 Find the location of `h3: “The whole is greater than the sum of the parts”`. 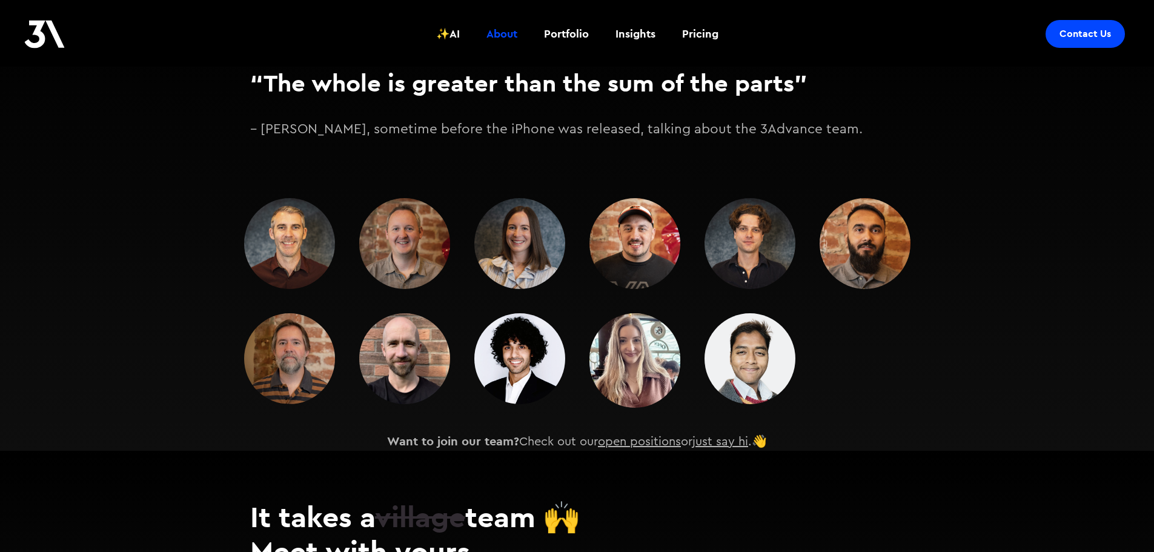

h3: “The whole is greater than the sum of the parts” is located at coordinates (577, 83).